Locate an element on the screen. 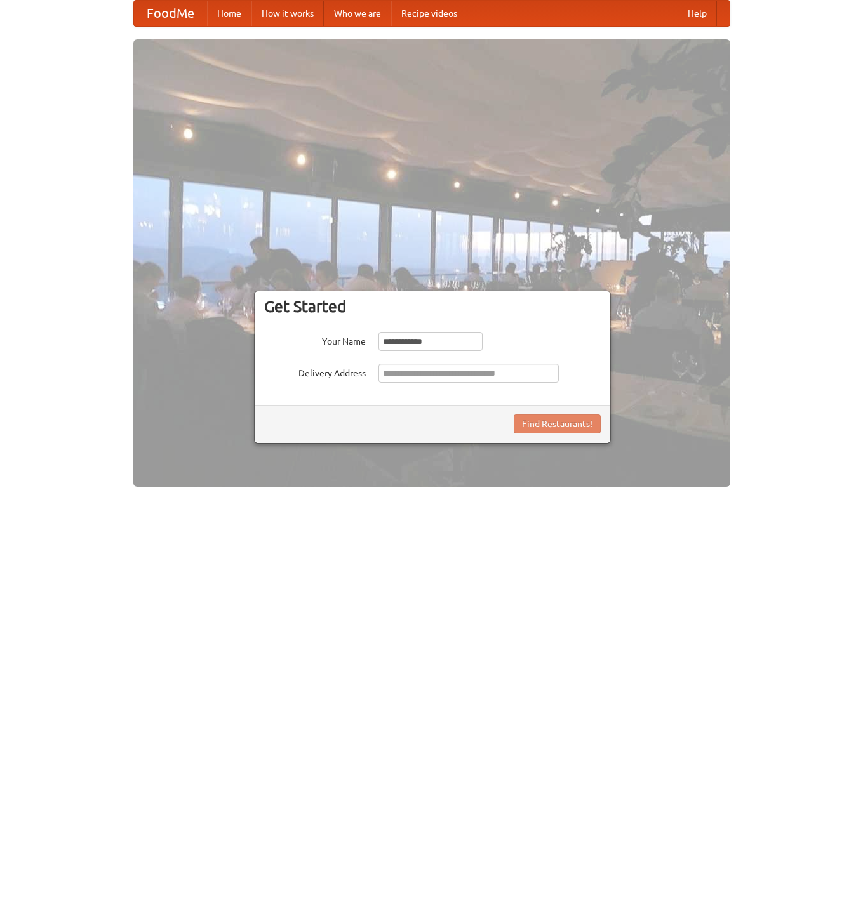 Image resolution: width=863 pixels, height=898 pixels. a: Who we are is located at coordinates (357, 13).